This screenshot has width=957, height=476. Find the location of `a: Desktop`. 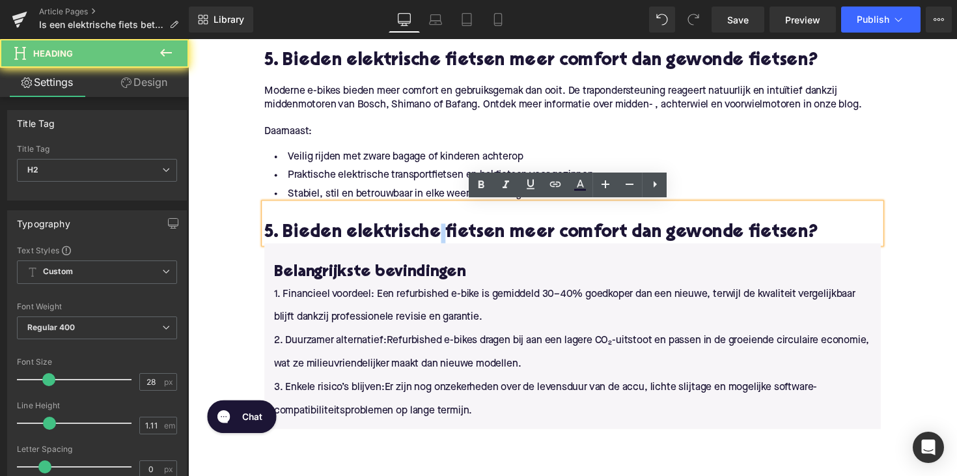

a: Desktop is located at coordinates (404, 20).